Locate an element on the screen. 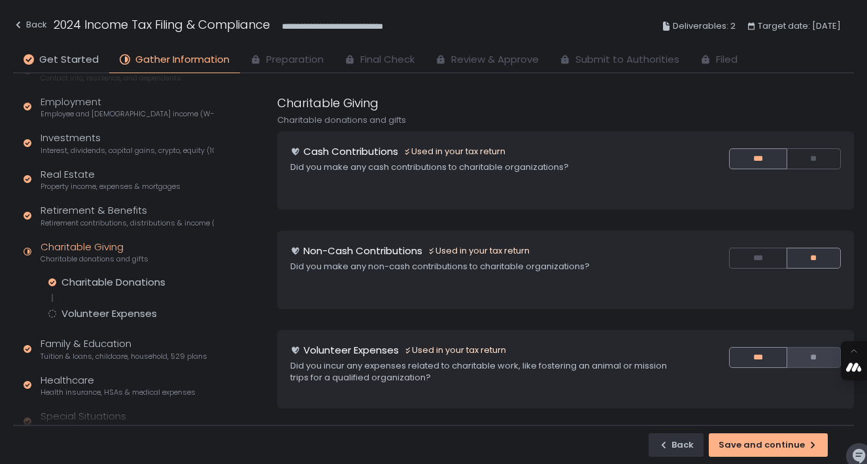  span: Contact info, residence, and dependents is located at coordinates (111, 78).